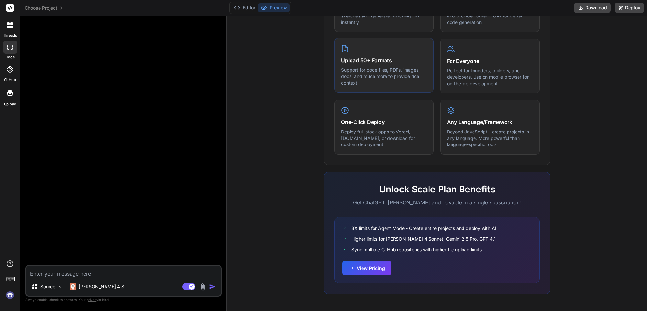 The height and width of the screenshot is (311, 647). I want to click on button: Editor, so click(244, 8).